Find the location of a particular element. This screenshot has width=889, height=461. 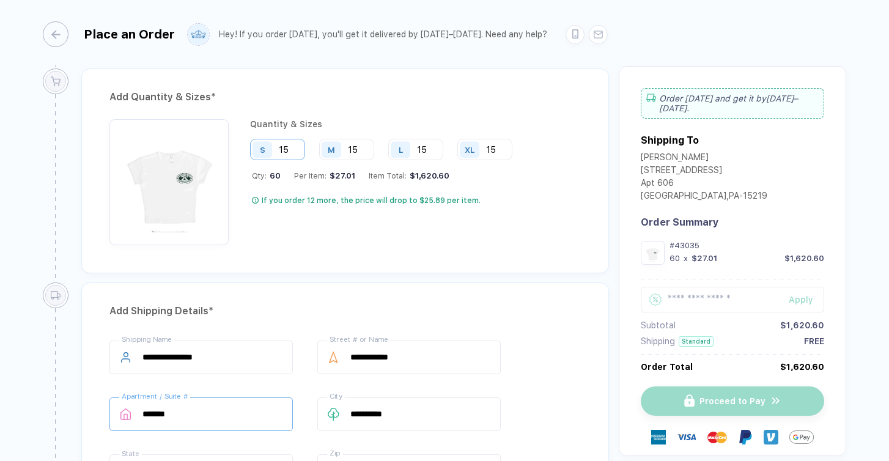

div: Standard is located at coordinates (695, 341).